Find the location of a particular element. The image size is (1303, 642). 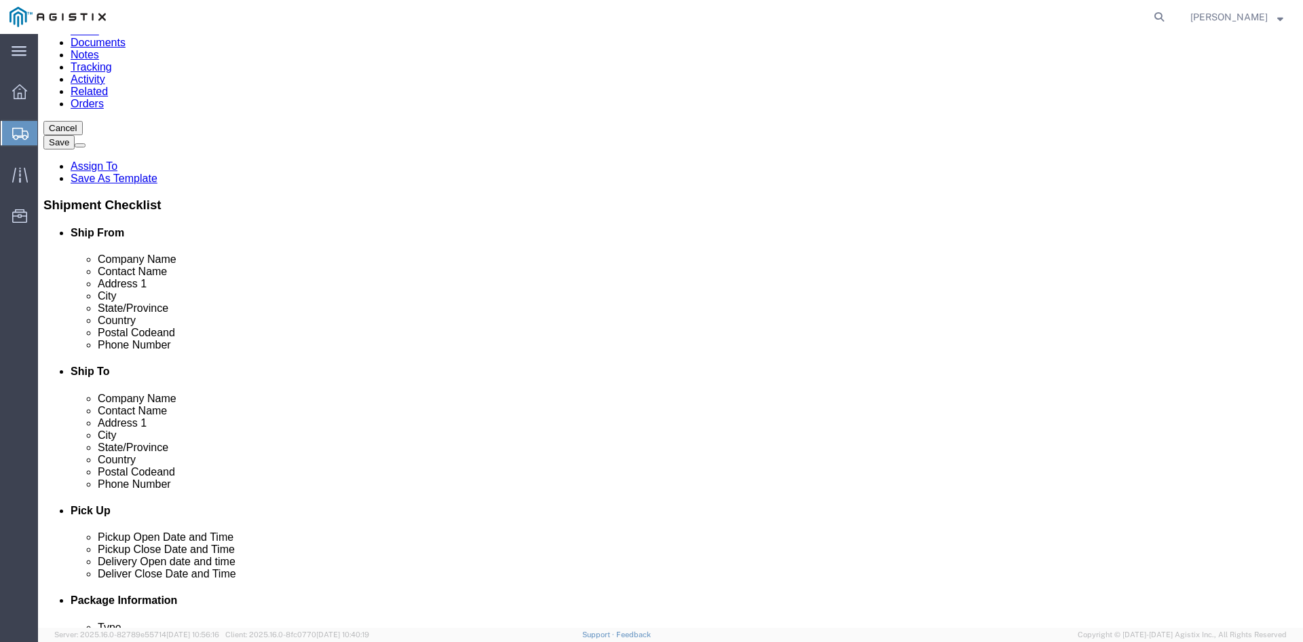

img: logo is located at coordinates (58, 17).